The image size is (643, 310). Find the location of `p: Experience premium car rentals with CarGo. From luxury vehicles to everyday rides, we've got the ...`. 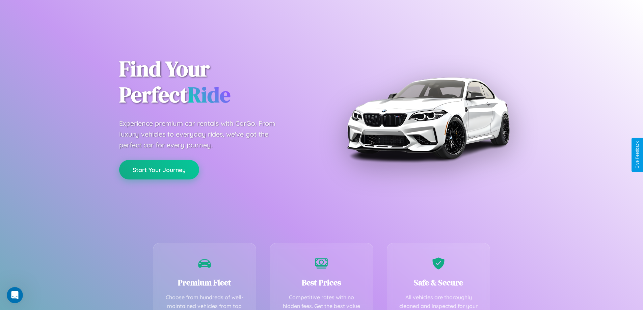

p: Experience premium car rentals with CarGo. From luxury vehicles to everyday rides, we've got the ... is located at coordinates (203, 134).